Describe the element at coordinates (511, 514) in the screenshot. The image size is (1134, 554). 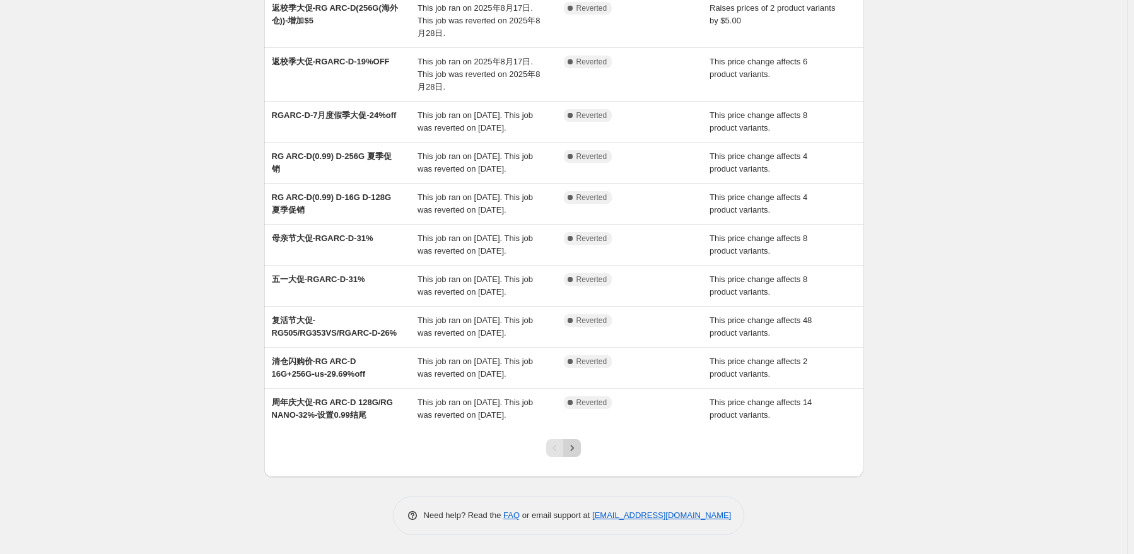
I see `a: FAQ` at that location.